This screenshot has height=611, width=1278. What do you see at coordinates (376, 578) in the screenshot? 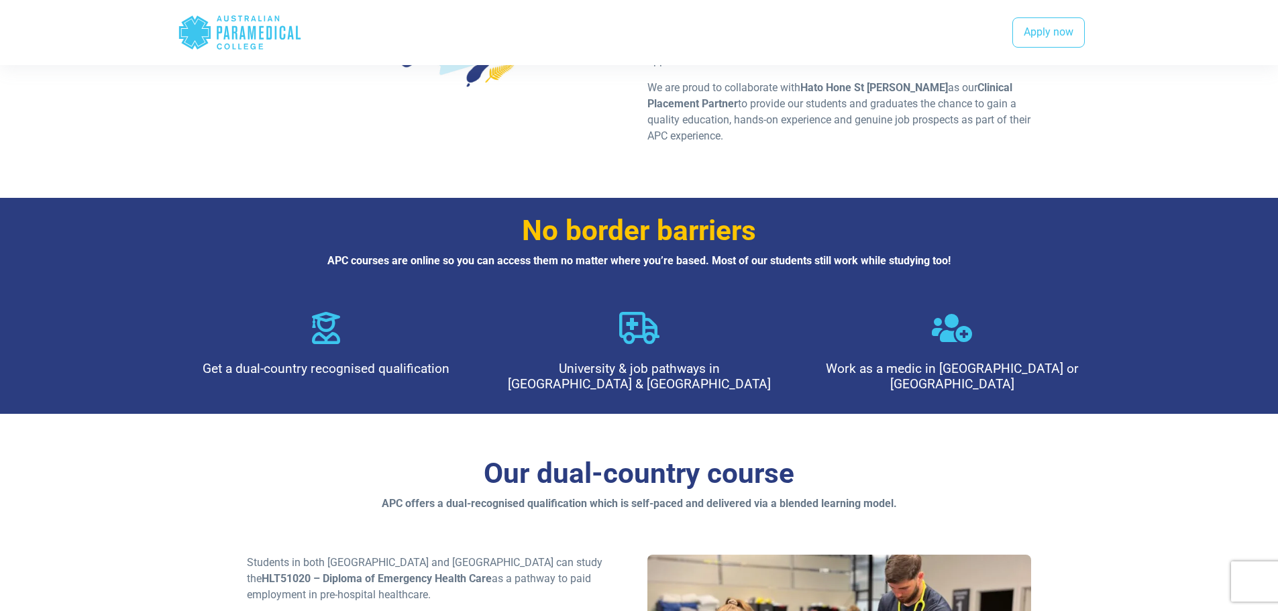
I see `strong: HLT51020 – Diploma of Emergency Health Care` at bounding box center [376, 578].